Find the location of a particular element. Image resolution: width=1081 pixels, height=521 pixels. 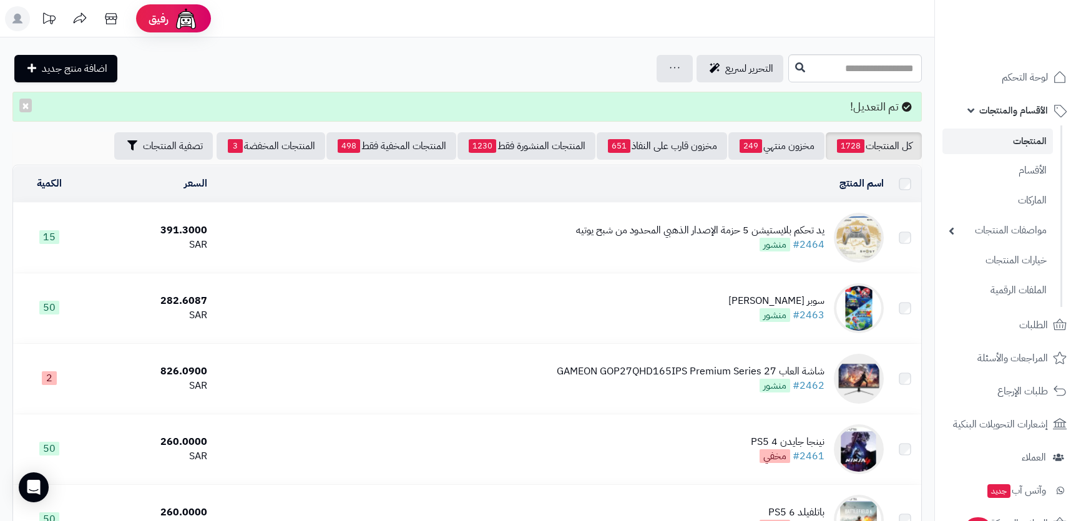

div: 391.3000 is located at coordinates (149, 230).